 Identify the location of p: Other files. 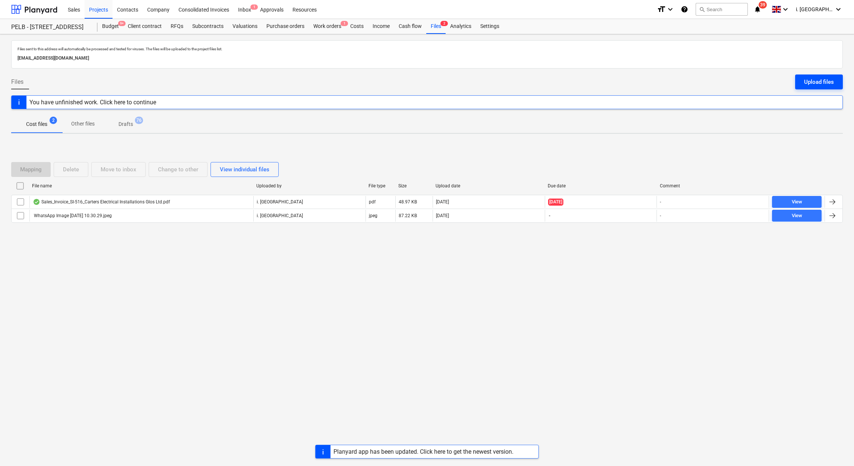
(83, 124).